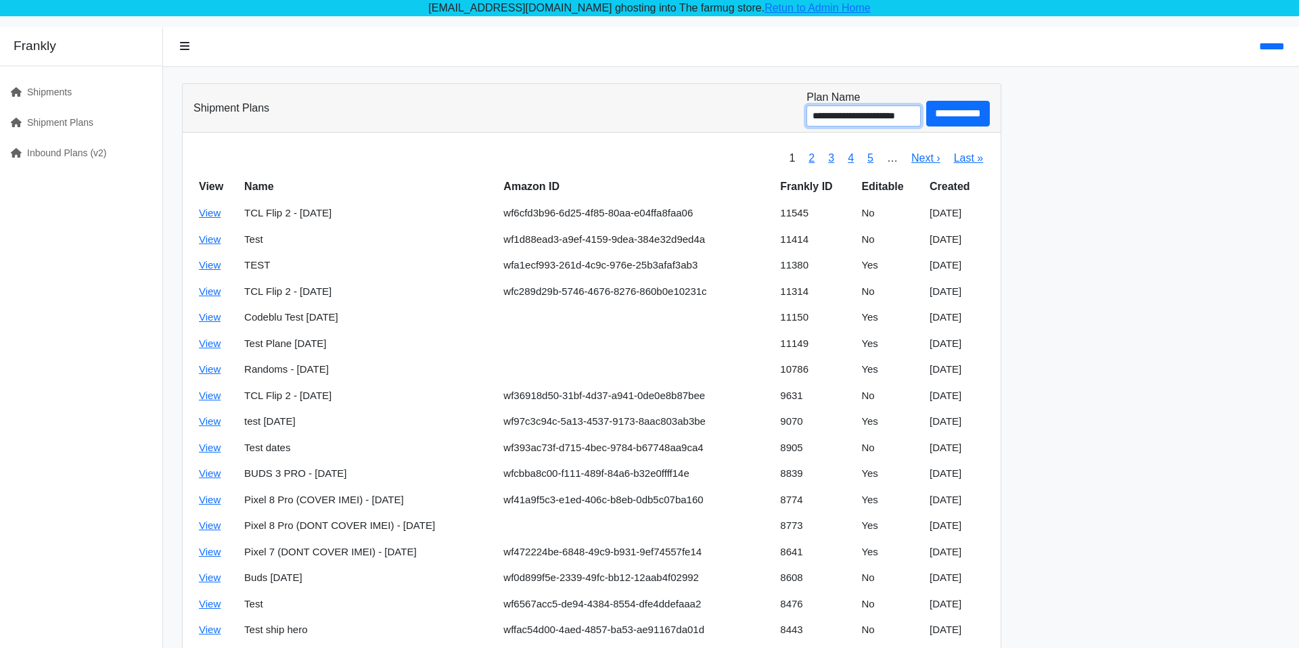 The width and height of the screenshot is (1299, 648). What do you see at coordinates (636, 421) in the screenshot?
I see `td: wf97c3c94c-5a13-4537-9173-8aac803ab3be` at bounding box center [636, 421].